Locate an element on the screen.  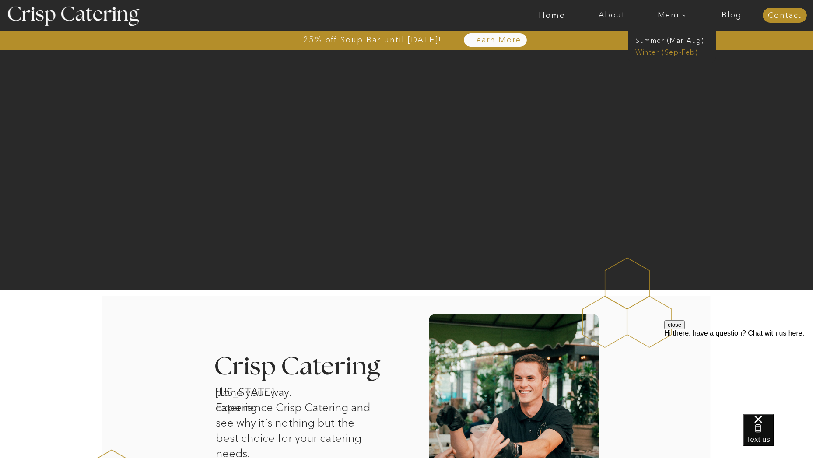
span: Text us is located at coordinates (15, 25).